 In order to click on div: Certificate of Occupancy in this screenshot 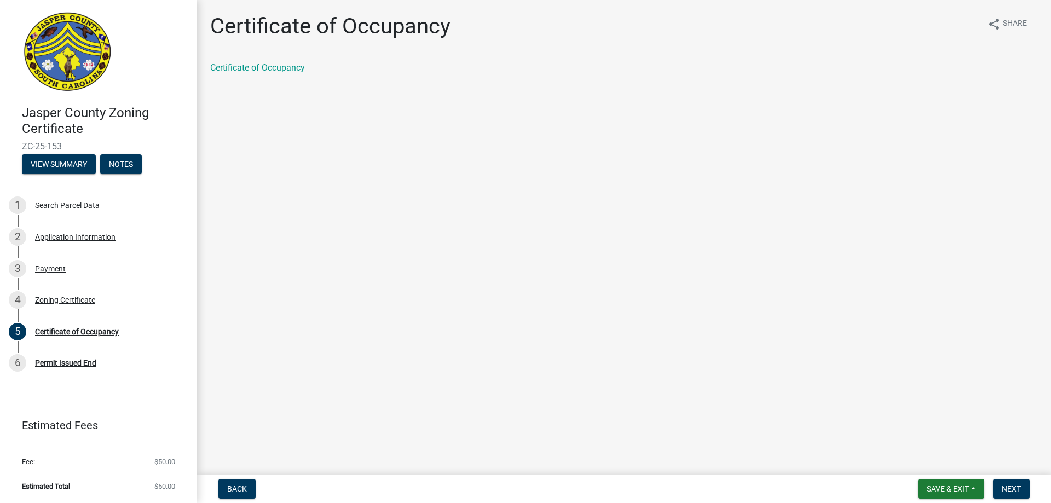, I will do `click(77, 332)`.